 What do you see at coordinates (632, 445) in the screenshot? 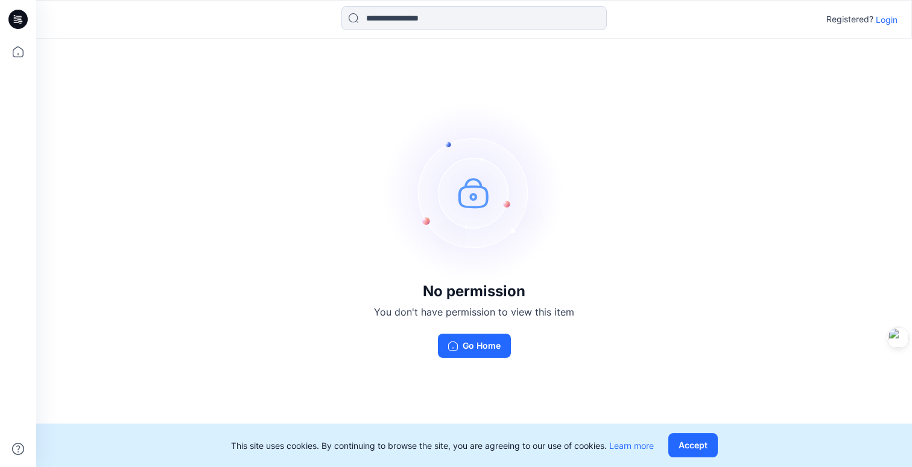
I see `a: Learn more` at bounding box center [632, 445].